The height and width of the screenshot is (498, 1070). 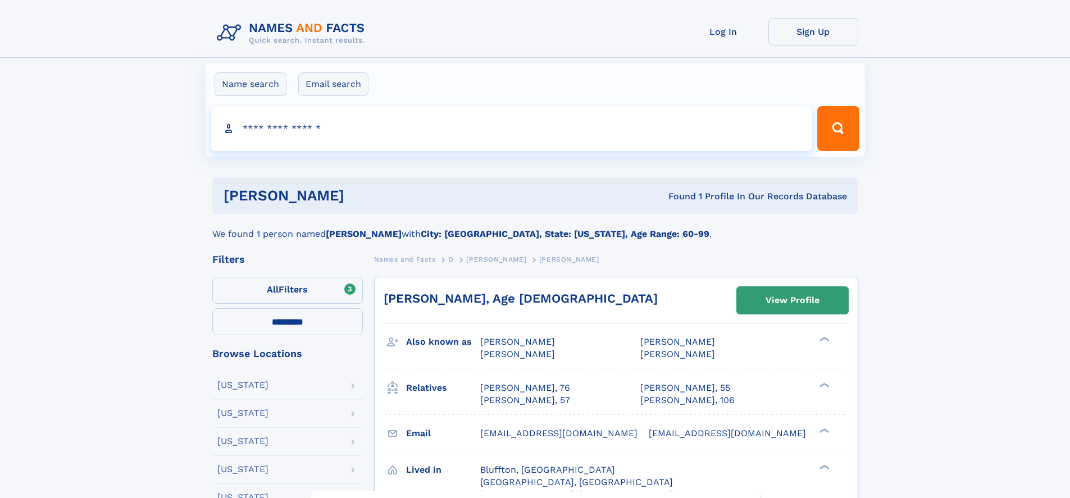 I want to click on label: Filters, so click(x=287, y=290).